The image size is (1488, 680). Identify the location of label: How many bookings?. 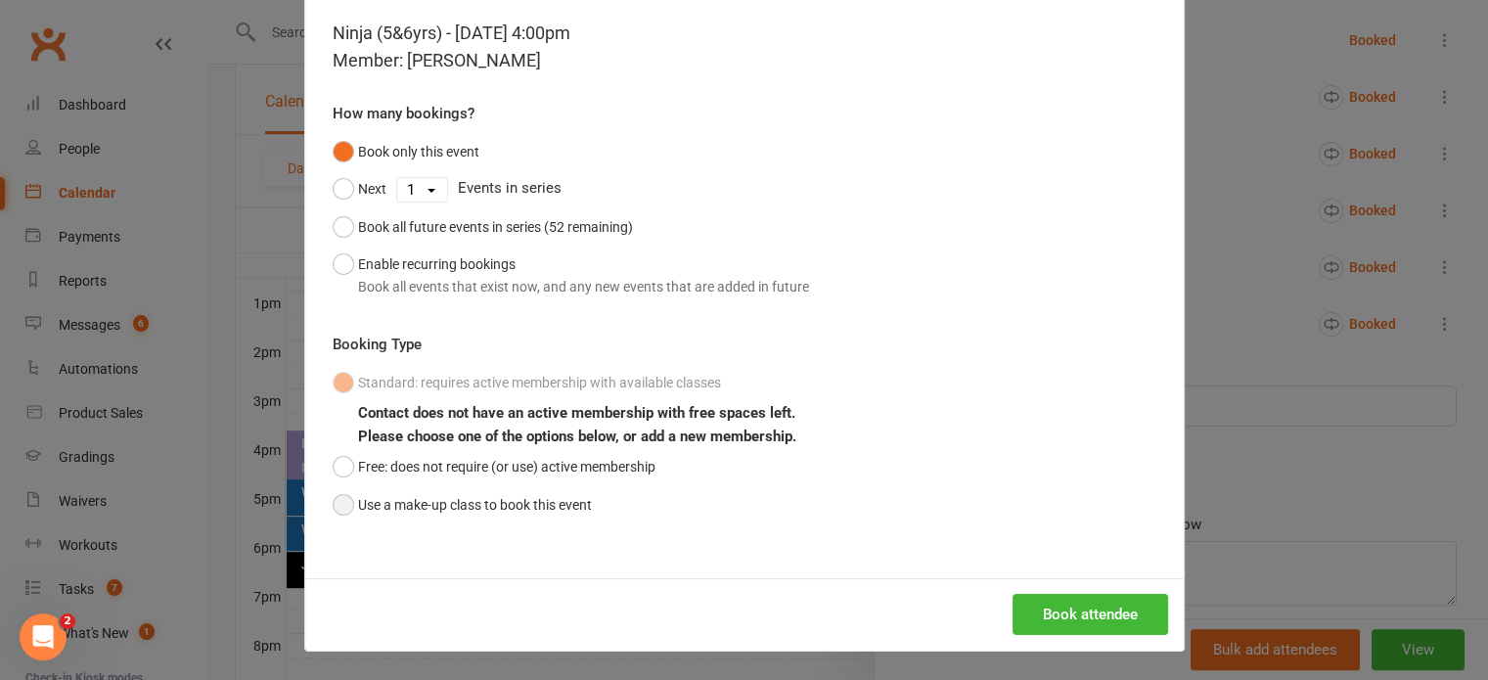
(403, 113).